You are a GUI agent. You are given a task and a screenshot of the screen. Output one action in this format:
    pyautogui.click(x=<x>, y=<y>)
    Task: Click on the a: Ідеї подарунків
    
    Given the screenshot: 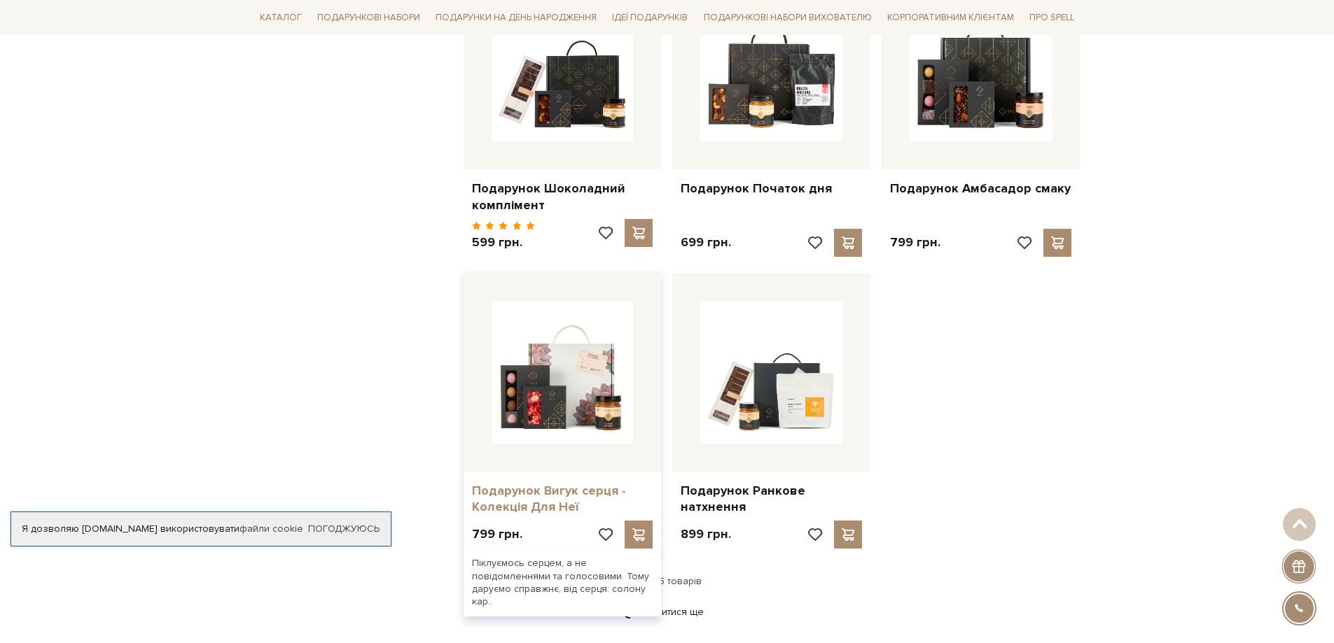 What is the action you would take?
    pyautogui.click(x=650, y=18)
    